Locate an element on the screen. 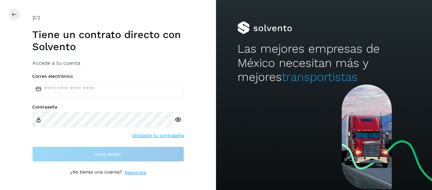  a: Olvidaste tu contraseña is located at coordinates (158, 135).